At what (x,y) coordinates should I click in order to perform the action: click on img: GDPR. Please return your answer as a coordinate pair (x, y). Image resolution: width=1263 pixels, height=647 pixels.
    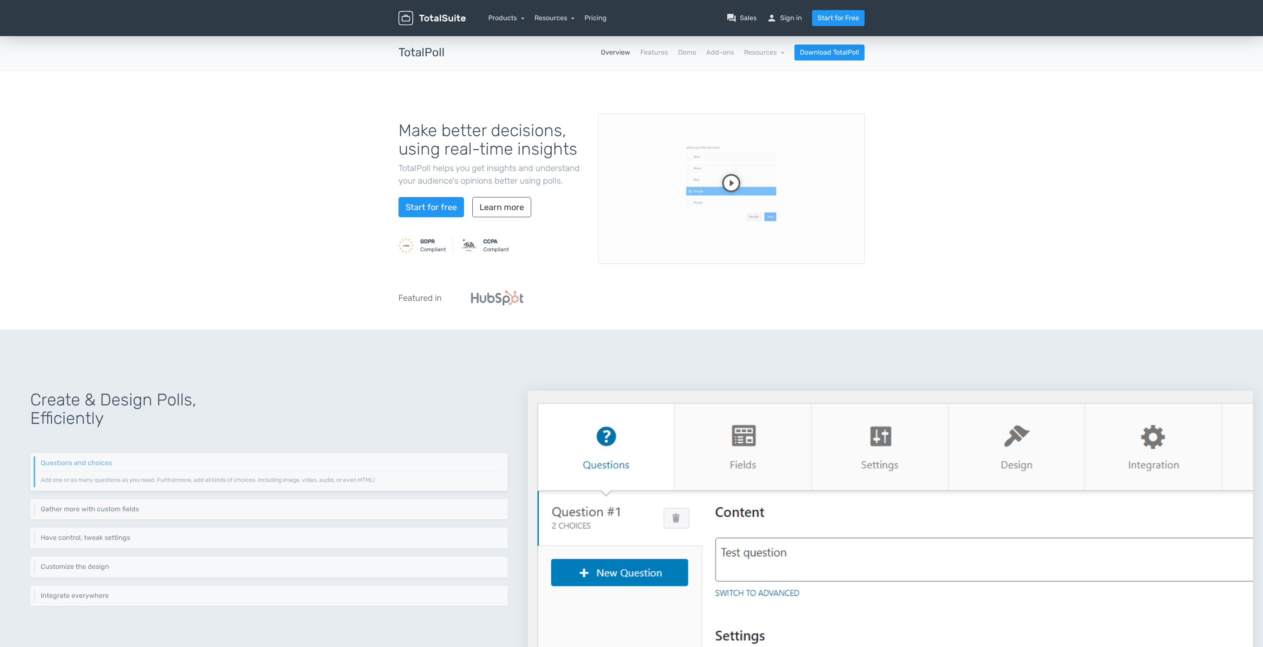
    Looking at the image, I should click on (406, 245).